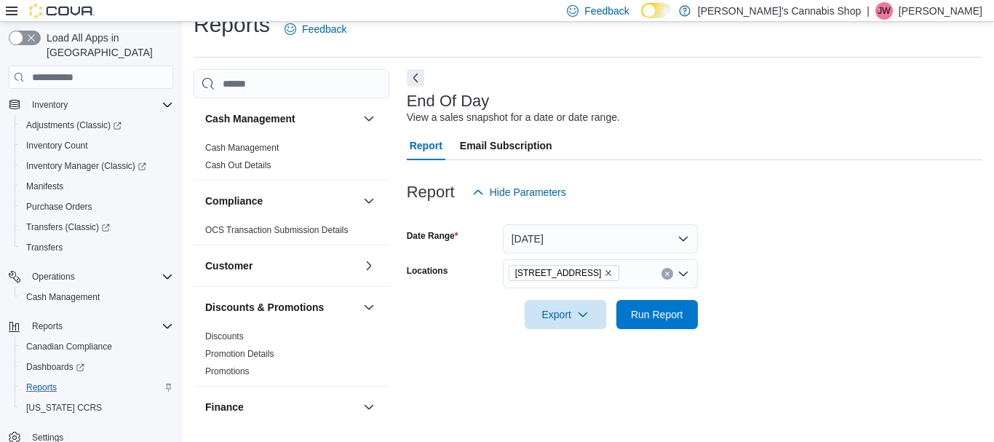 The height and width of the screenshot is (442, 994). Describe the element at coordinates (315, 29) in the screenshot. I see `a: Feedback` at that location.